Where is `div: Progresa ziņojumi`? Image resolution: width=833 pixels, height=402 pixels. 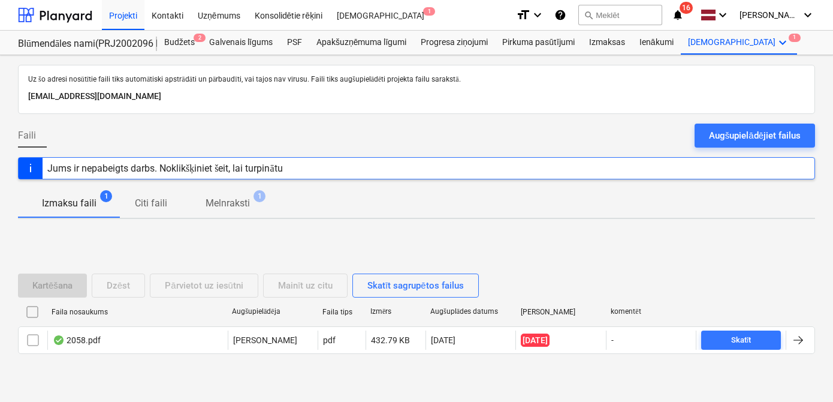 div: Progresa ziņojumi is located at coordinates (454, 43).